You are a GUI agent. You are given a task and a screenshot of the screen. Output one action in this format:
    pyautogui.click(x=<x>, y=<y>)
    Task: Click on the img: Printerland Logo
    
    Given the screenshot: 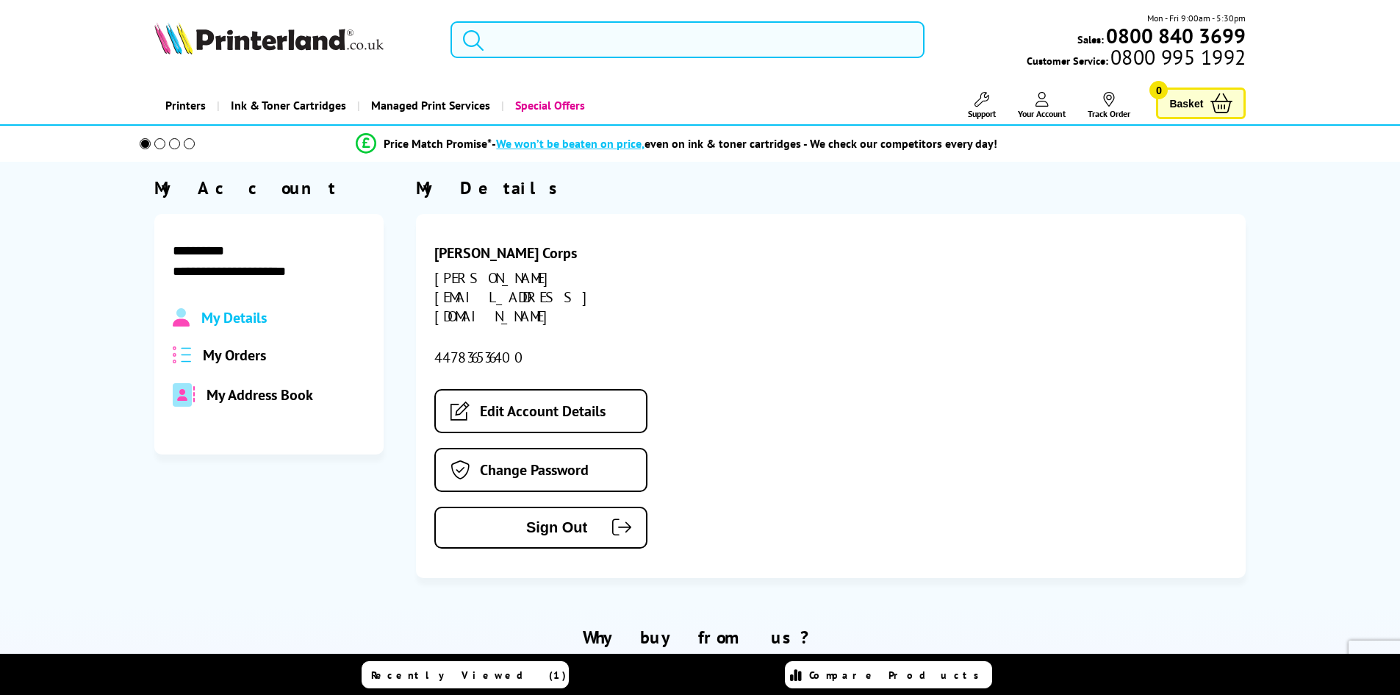 What is the action you would take?
    pyautogui.click(x=269, y=38)
    